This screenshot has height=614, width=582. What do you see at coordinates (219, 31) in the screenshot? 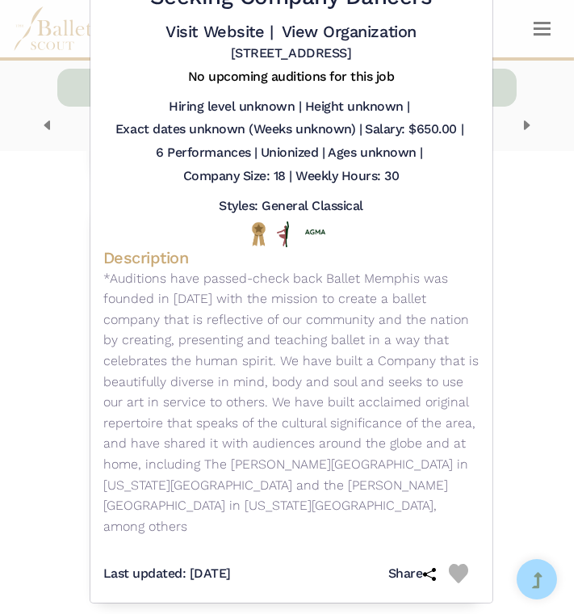
I see `a: Visit Website |` at bounding box center [219, 31].